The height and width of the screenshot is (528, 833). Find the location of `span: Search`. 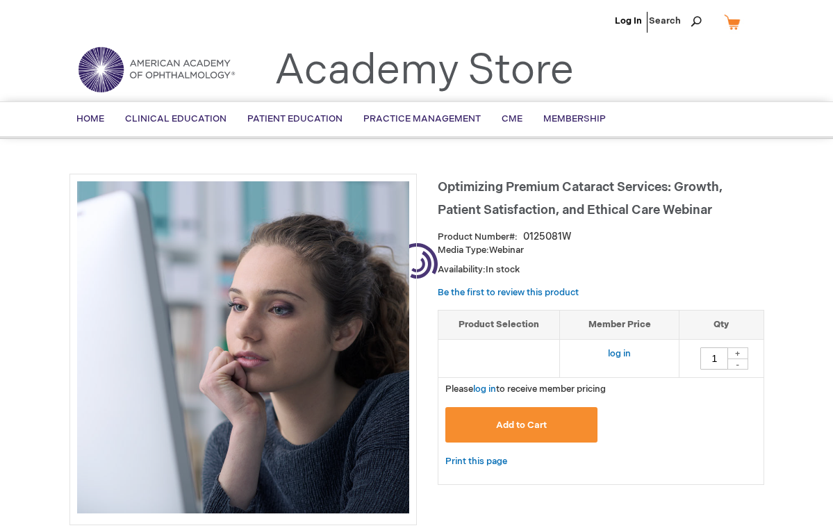

span: Search is located at coordinates (675, 21).